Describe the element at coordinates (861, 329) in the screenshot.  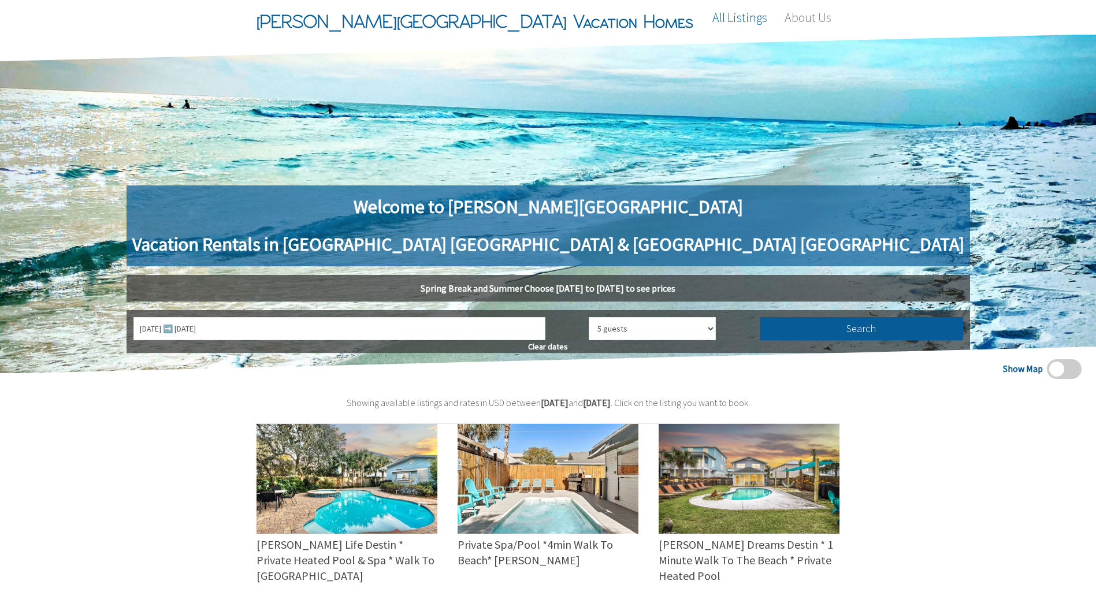
I see `button: Search` at that location.